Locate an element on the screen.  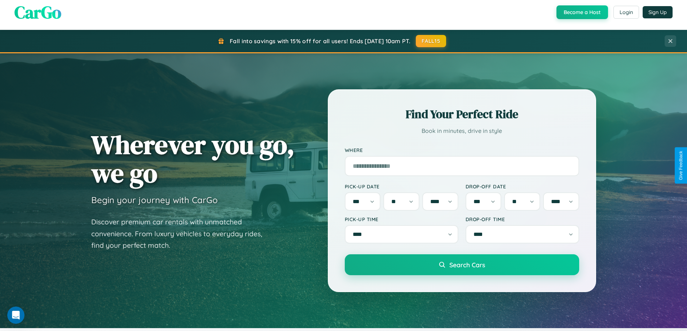
button: Search Cars is located at coordinates (462, 265).